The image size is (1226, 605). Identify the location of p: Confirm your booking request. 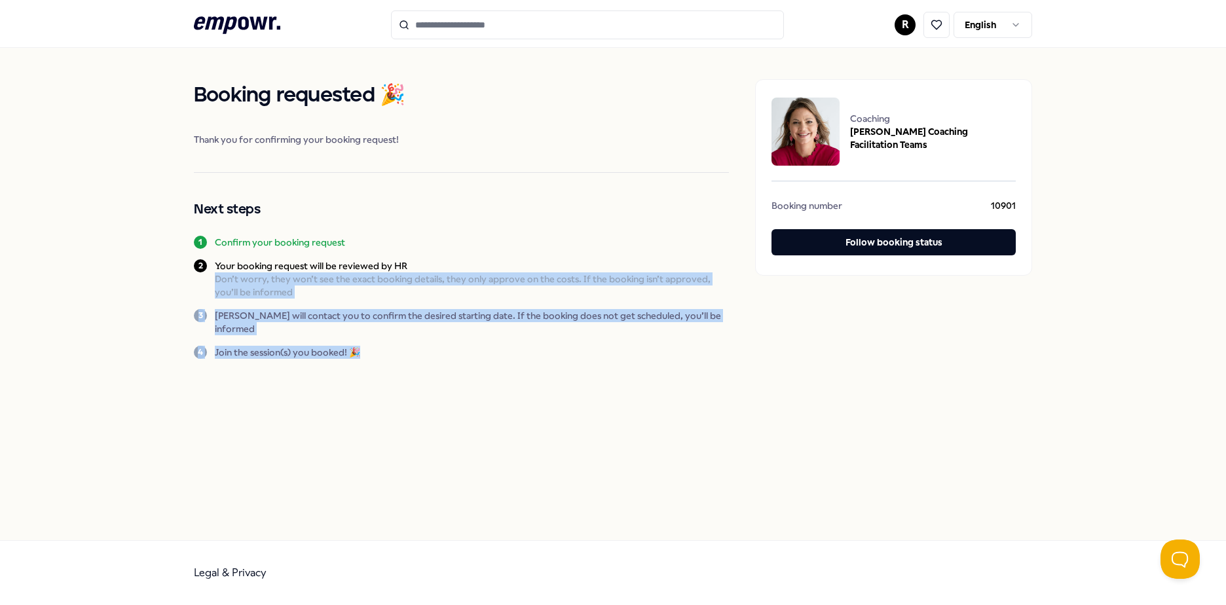
(280, 242).